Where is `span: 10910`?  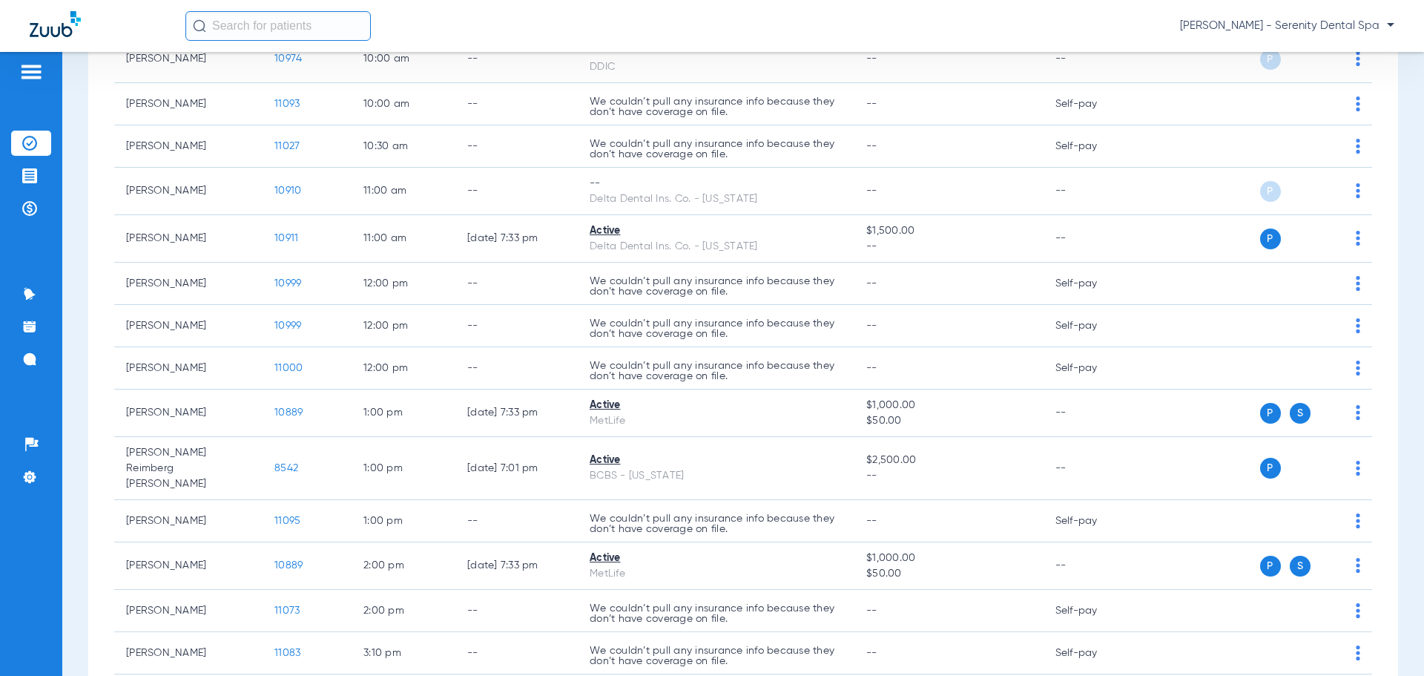
span: 10910 is located at coordinates (288, 191).